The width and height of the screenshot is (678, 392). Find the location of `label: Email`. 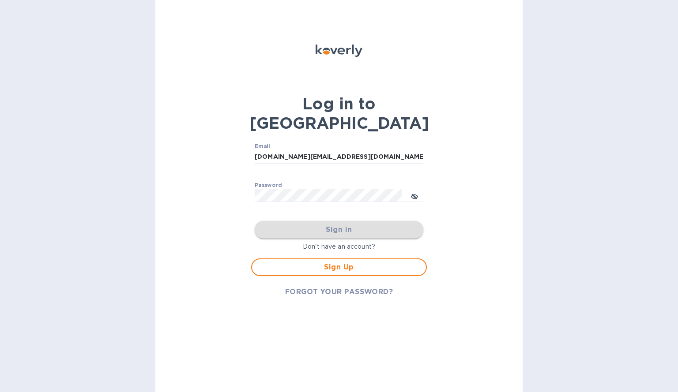

label: Email is located at coordinates (262, 146).